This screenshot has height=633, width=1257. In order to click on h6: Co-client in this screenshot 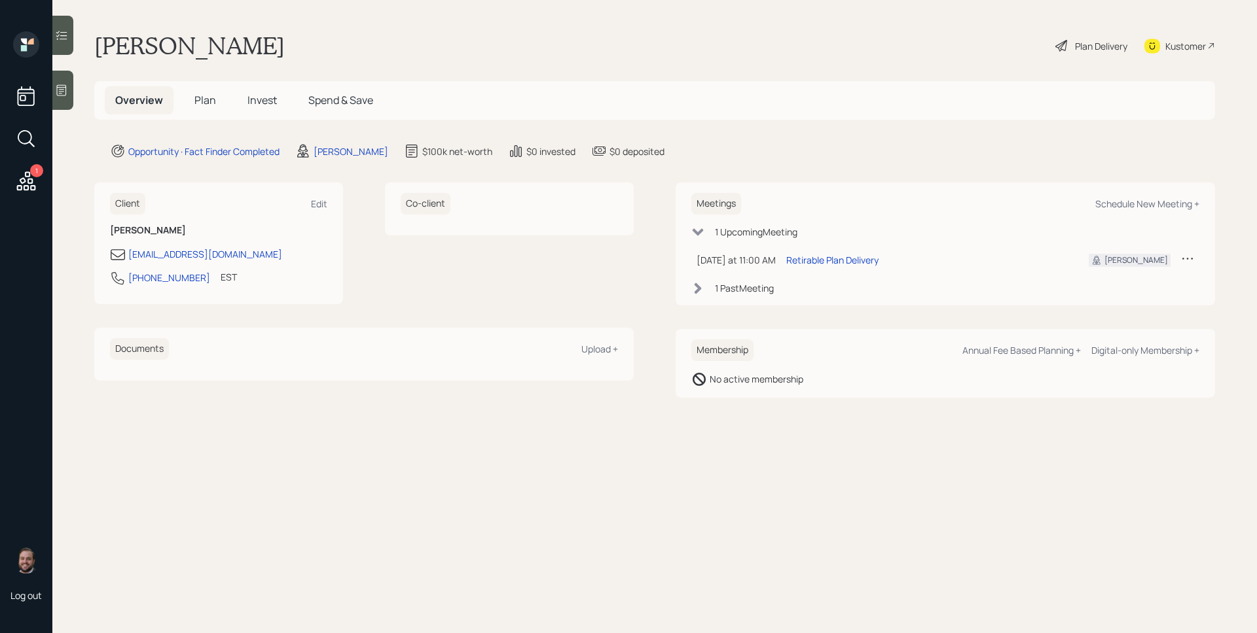, I will do `click(425, 204)`.